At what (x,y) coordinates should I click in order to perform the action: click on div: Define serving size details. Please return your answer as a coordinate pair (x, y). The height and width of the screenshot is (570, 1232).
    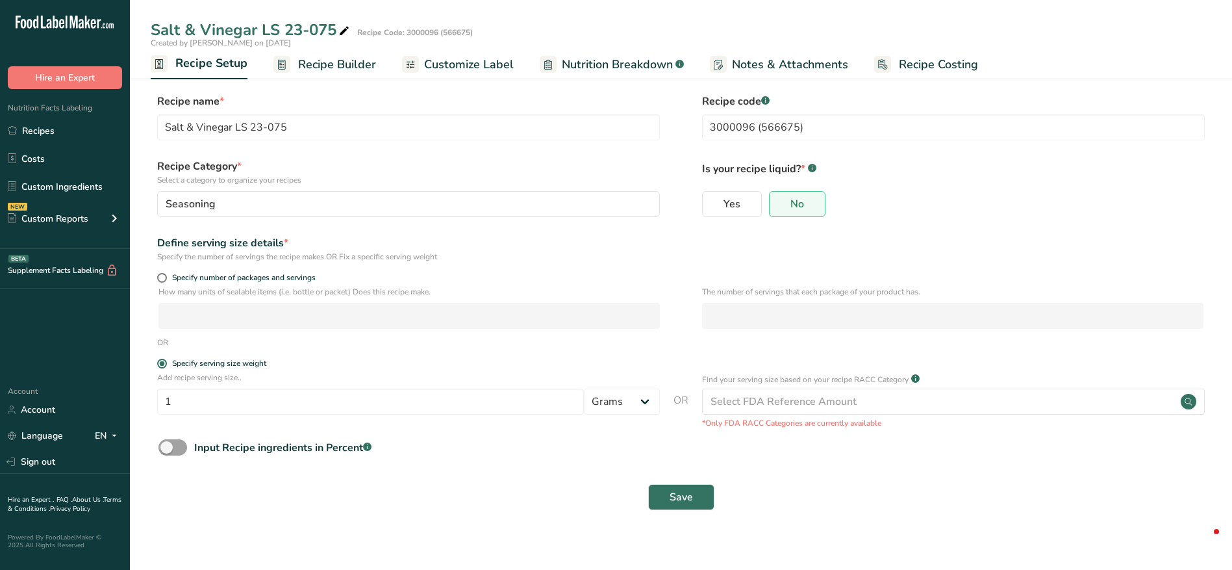
    Looking at the image, I should click on (408, 243).